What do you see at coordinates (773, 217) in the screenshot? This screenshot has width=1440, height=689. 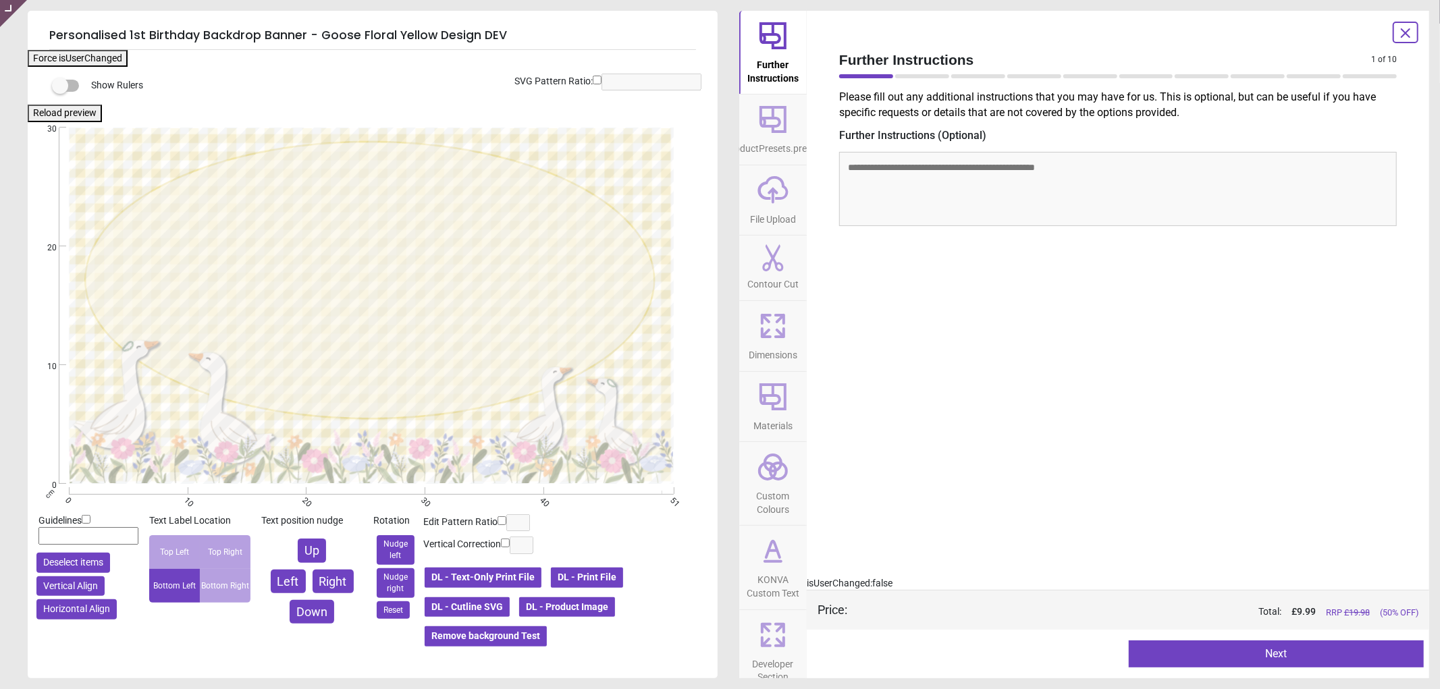 I see `span: File Upload` at bounding box center [773, 217].